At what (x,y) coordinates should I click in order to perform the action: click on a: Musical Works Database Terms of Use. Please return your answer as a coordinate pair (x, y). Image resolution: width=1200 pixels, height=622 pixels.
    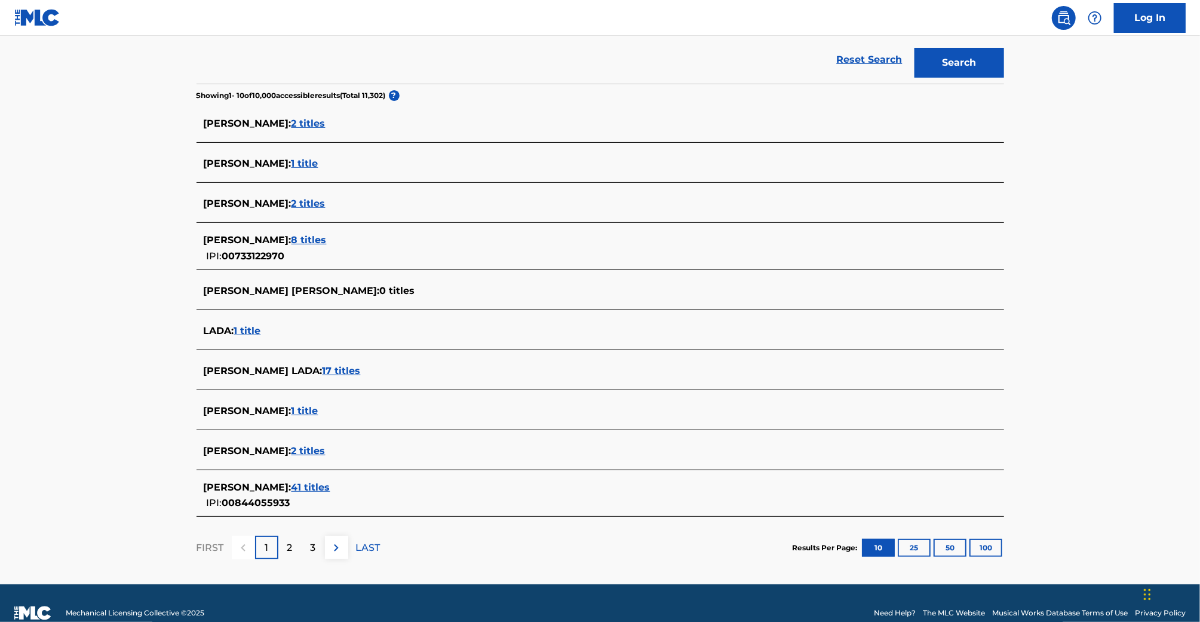
    Looking at the image, I should click on (1060, 613).